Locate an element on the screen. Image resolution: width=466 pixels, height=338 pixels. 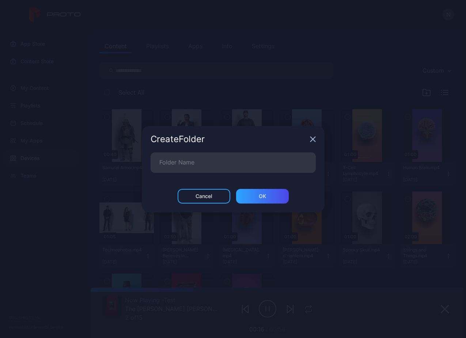
div: ОК is located at coordinates (262, 196).